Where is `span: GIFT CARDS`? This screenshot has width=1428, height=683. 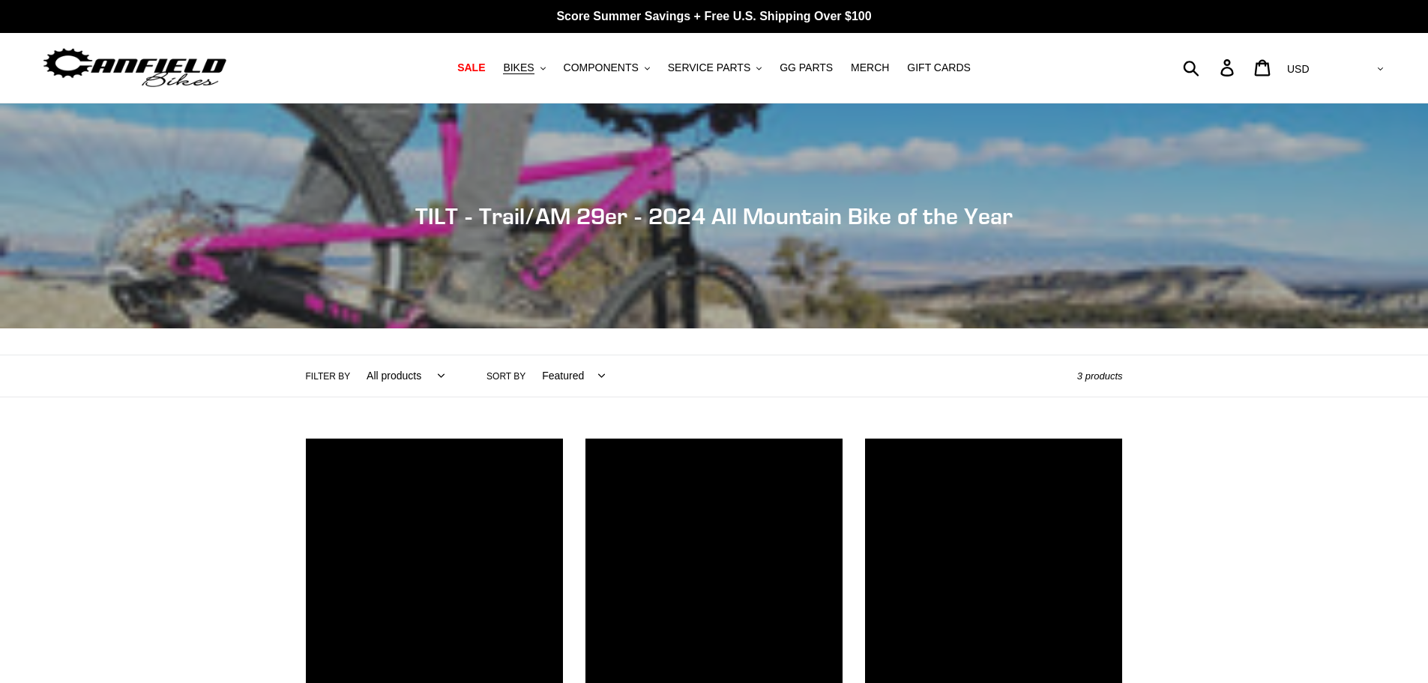
span: GIFT CARDS is located at coordinates (938, 67).